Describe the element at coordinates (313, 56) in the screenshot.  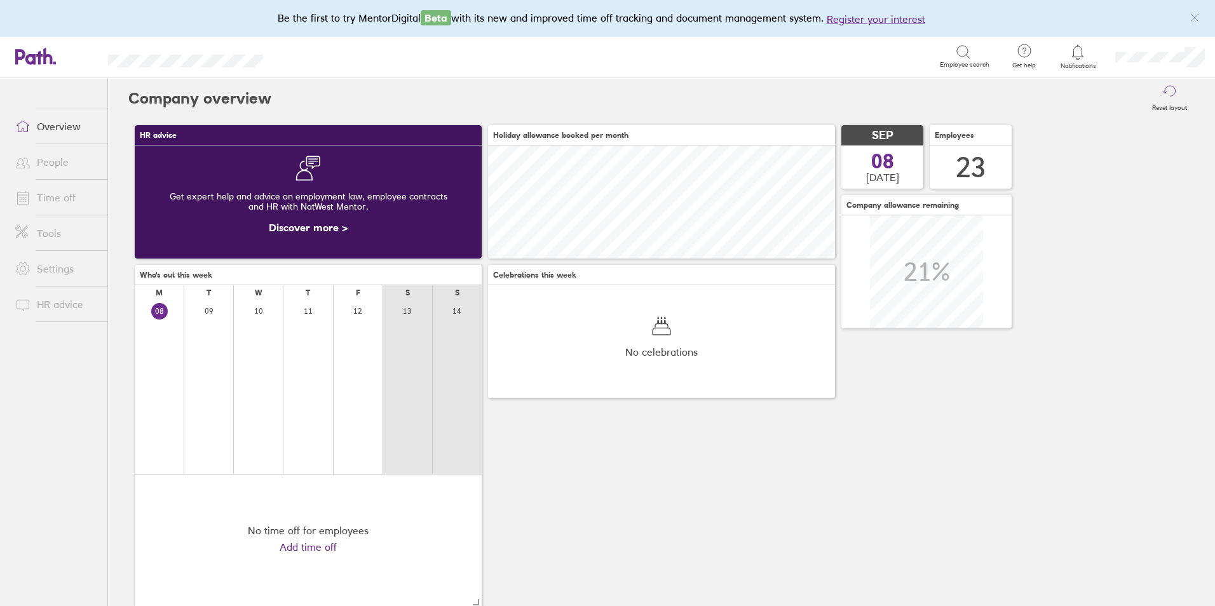
I see `div: Search` at that location.